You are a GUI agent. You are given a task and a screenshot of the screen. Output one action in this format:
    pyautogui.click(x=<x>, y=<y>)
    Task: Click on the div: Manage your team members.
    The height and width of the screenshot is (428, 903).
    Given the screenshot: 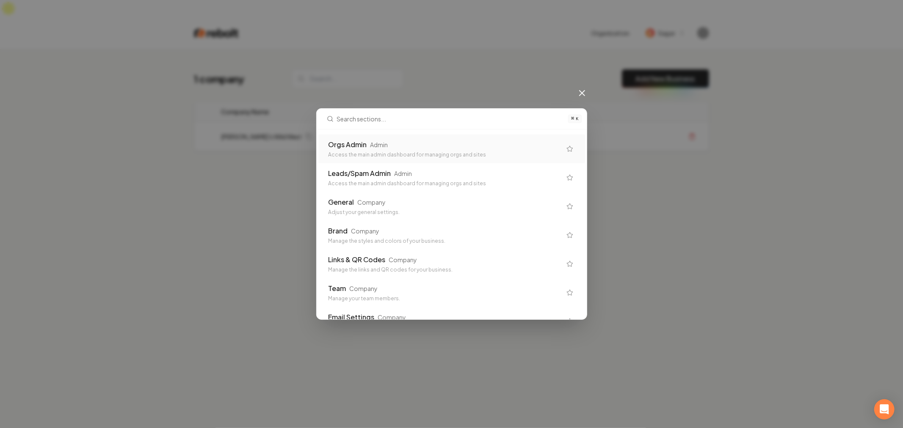 What is the action you would take?
    pyautogui.click(x=445, y=299)
    